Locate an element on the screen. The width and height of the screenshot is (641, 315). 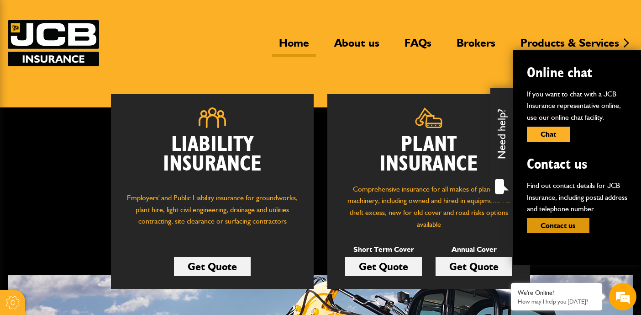
p: How may I help you today? is located at coordinates (557, 301).